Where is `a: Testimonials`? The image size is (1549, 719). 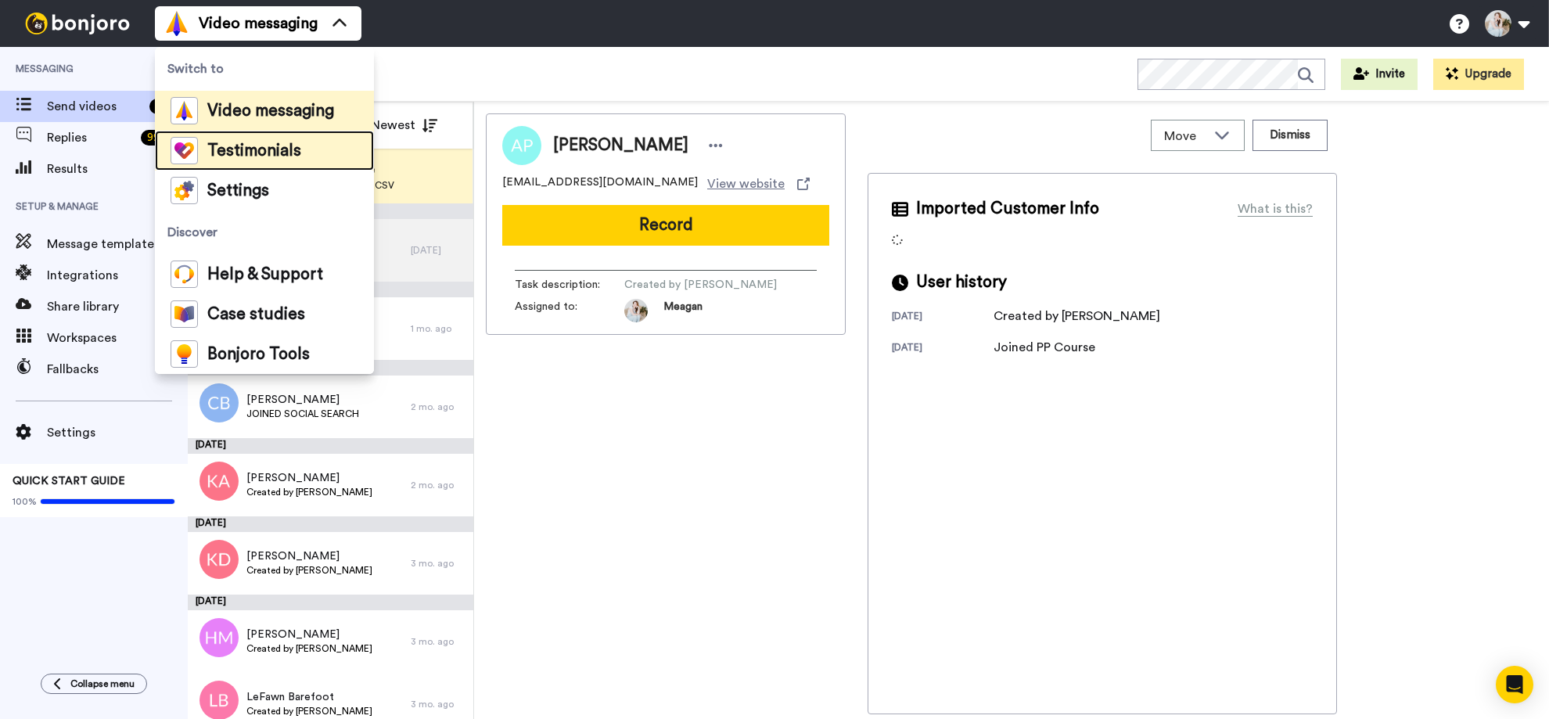
a: Testimonials is located at coordinates (264, 150).